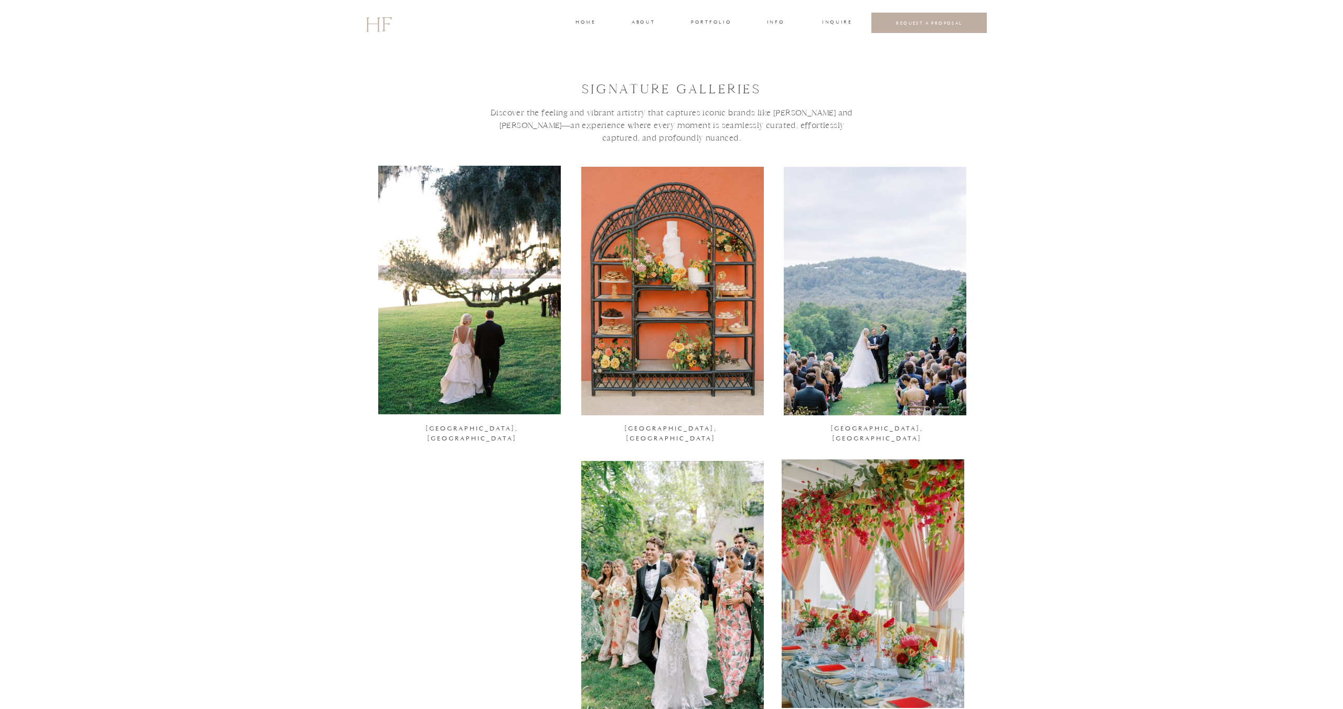 The width and height of the screenshot is (1343, 709). What do you see at coordinates (775, 23) in the screenshot?
I see `h3: INFO` at bounding box center [775, 23].